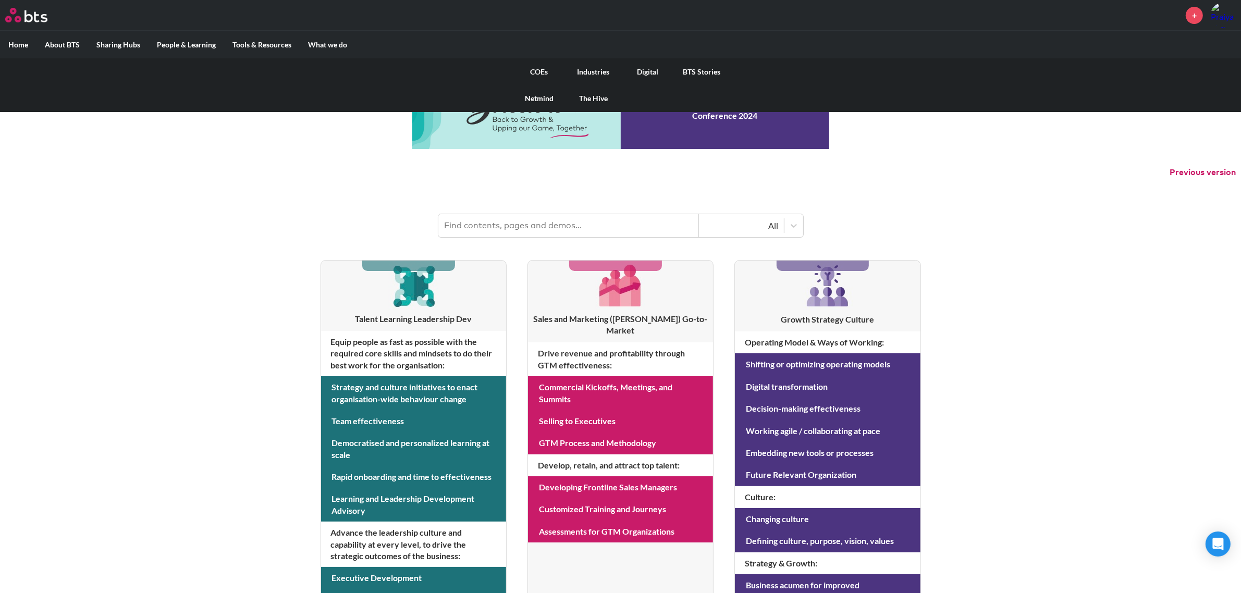 Image resolution: width=1241 pixels, height=593 pixels. I want to click on h4: Strategy & Growth :, so click(827, 563).